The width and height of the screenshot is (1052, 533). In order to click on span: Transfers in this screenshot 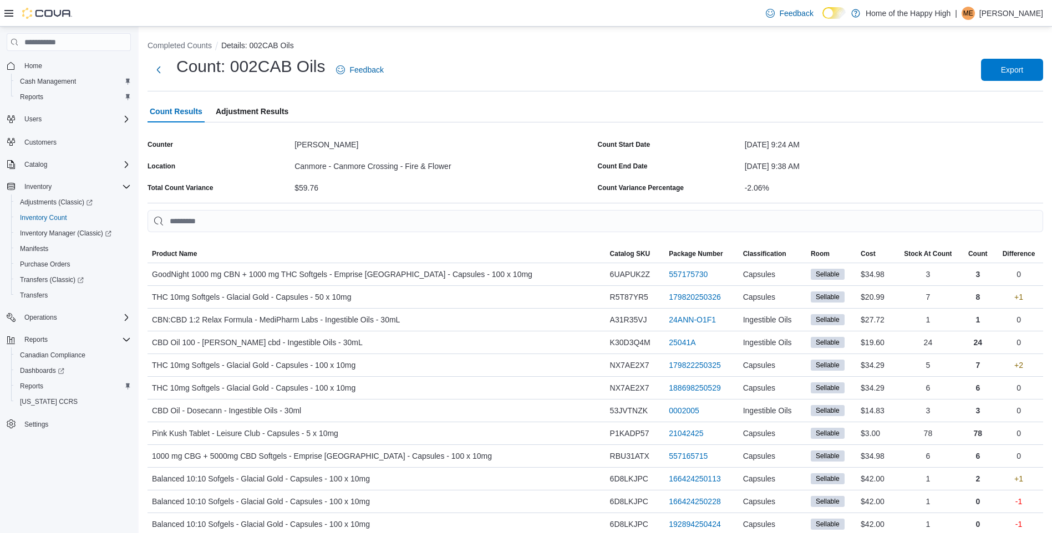, I will do `click(73, 296)`.